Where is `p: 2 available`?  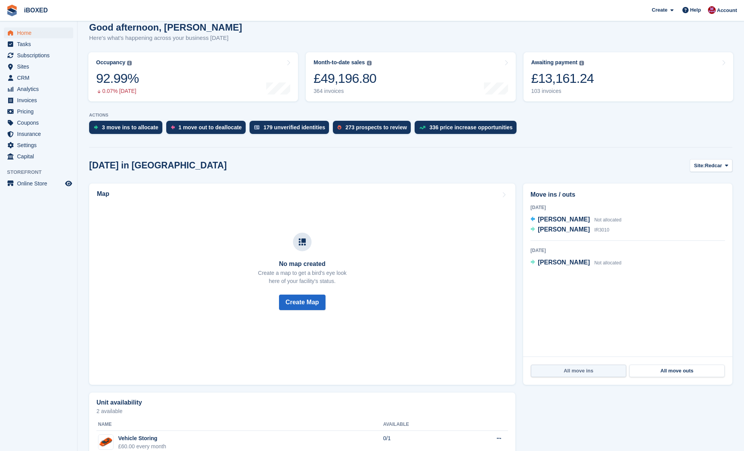 p: 2 available is located at coordinates (302, 412).